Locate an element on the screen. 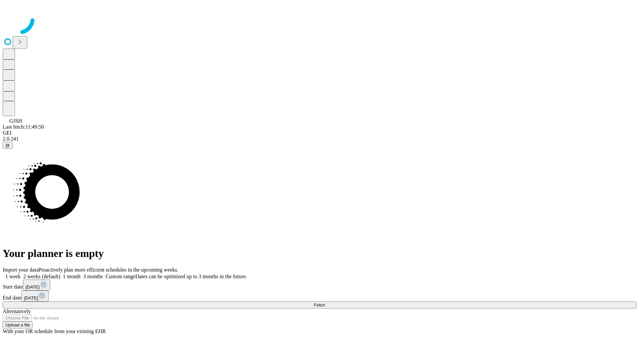 Image resolution: width=639 pixels, height=359 pixels. span: 3 months is located at coordinates (93, 276).